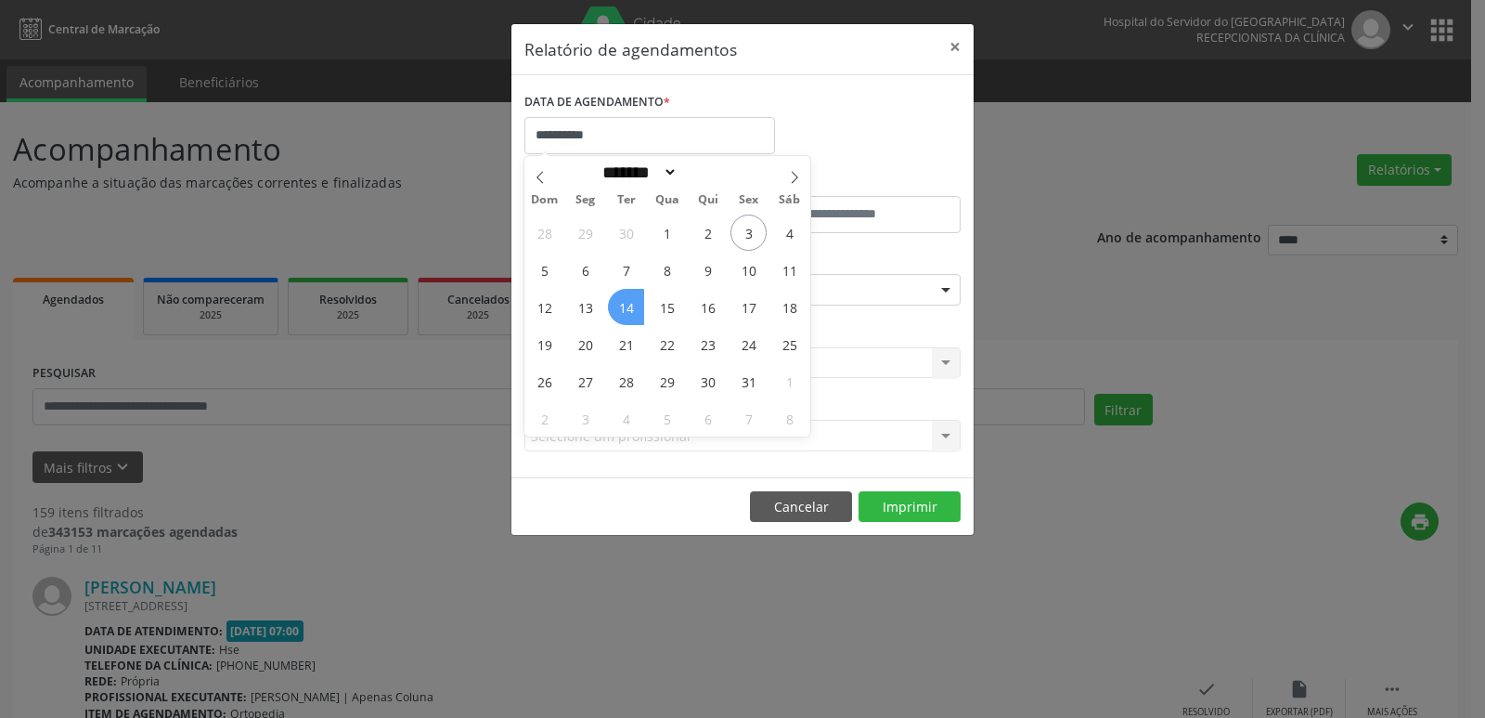 This screenshot has width=1485, height=718. I want to click on span: Novembro 3, 2025, so click(585, 418).